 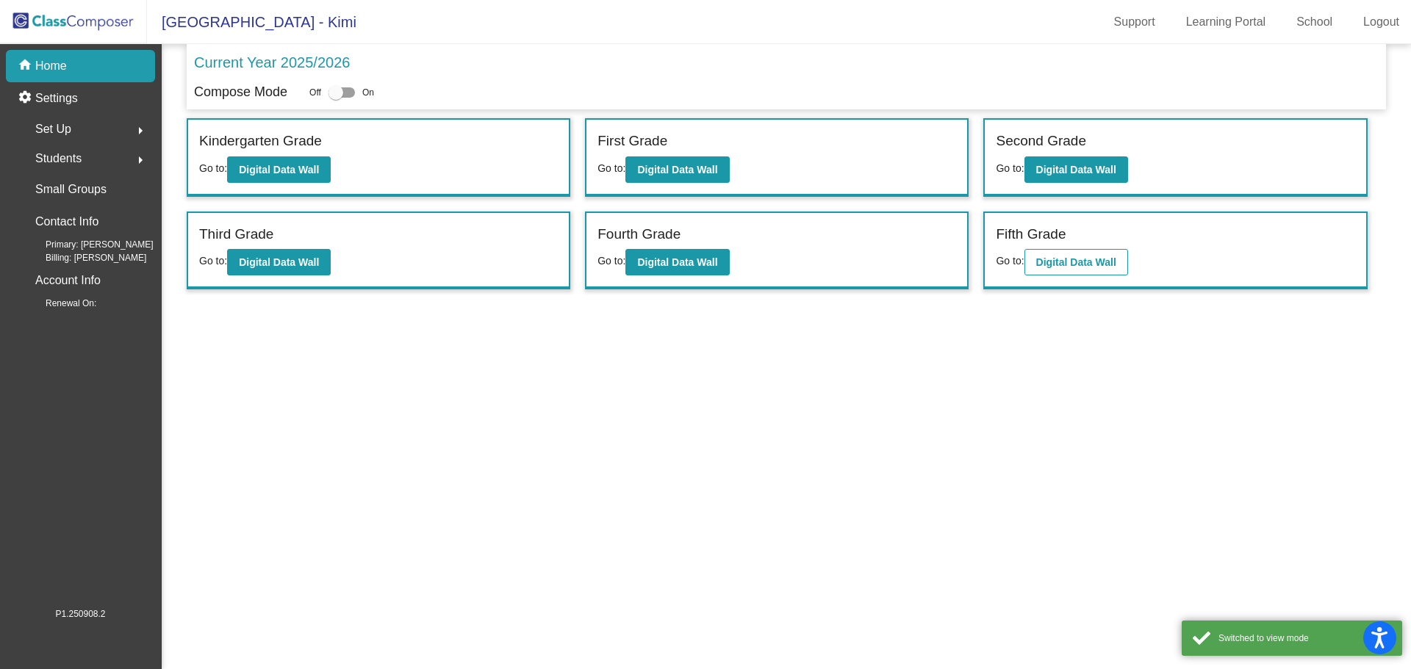 What do you see at coordinates (57, 98) in the screenshot?
I see `p: Settings` at bounding box center [57, 98].